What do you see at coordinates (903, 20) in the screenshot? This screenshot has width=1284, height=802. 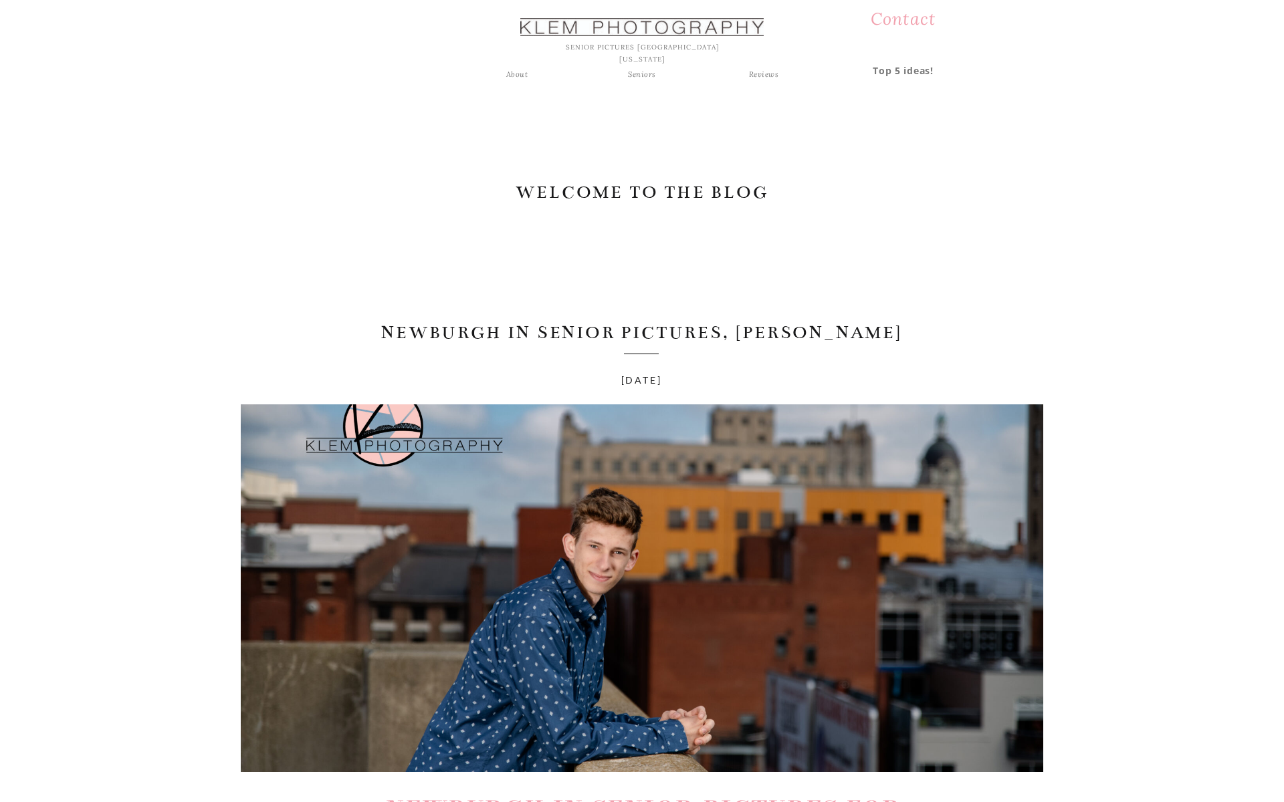 I see `div: Contact` at bounding box center [903, 20].